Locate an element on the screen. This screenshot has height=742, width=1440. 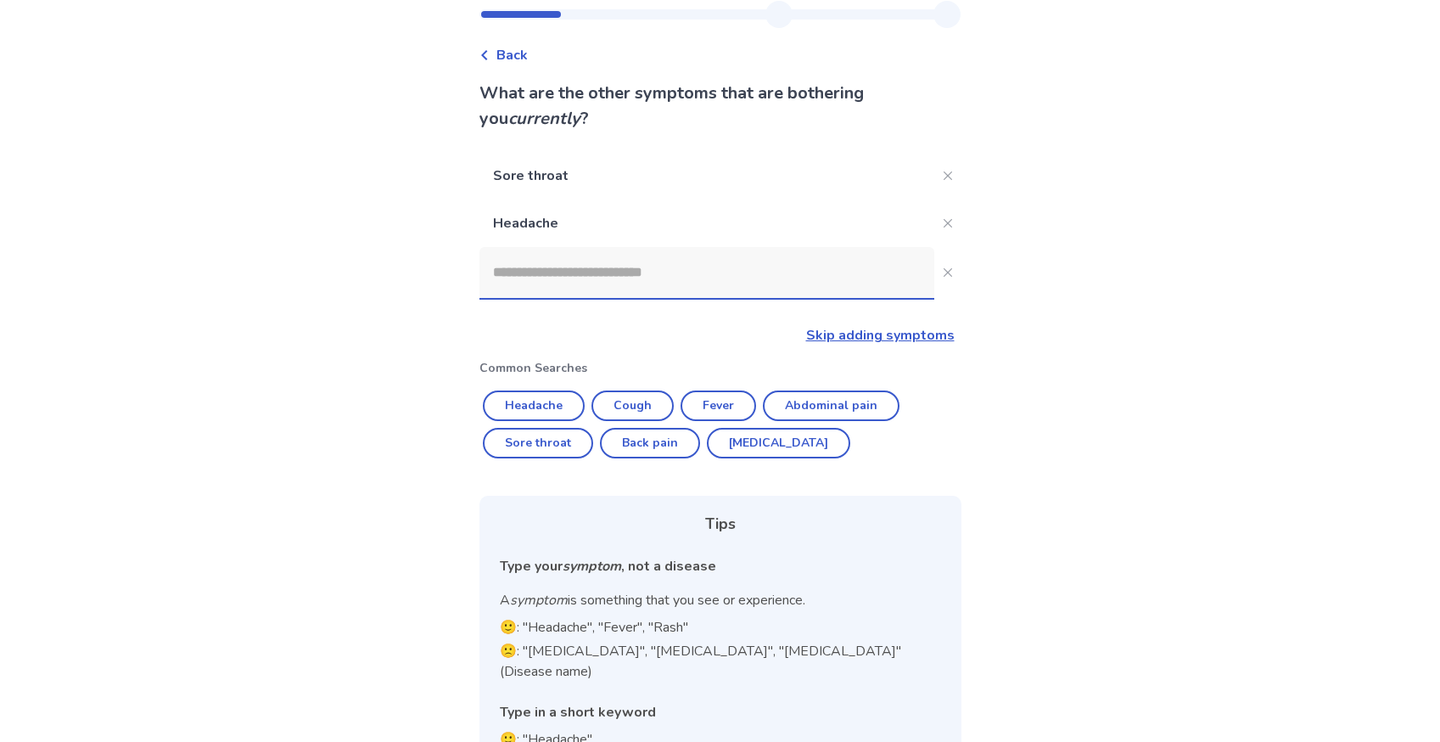
p: Common Searches is located at coordinates (720, 367).